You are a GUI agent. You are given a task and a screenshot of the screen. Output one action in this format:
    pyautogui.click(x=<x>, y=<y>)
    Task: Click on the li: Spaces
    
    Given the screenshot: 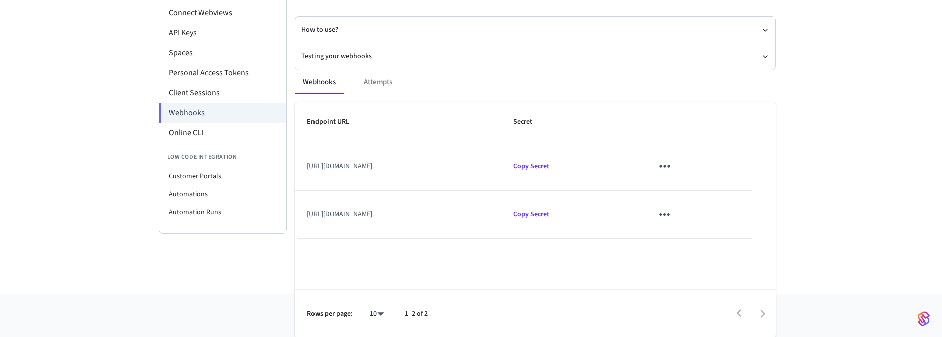 What is the action you would take?
    pyautogui.click(x=223, y=53)
    